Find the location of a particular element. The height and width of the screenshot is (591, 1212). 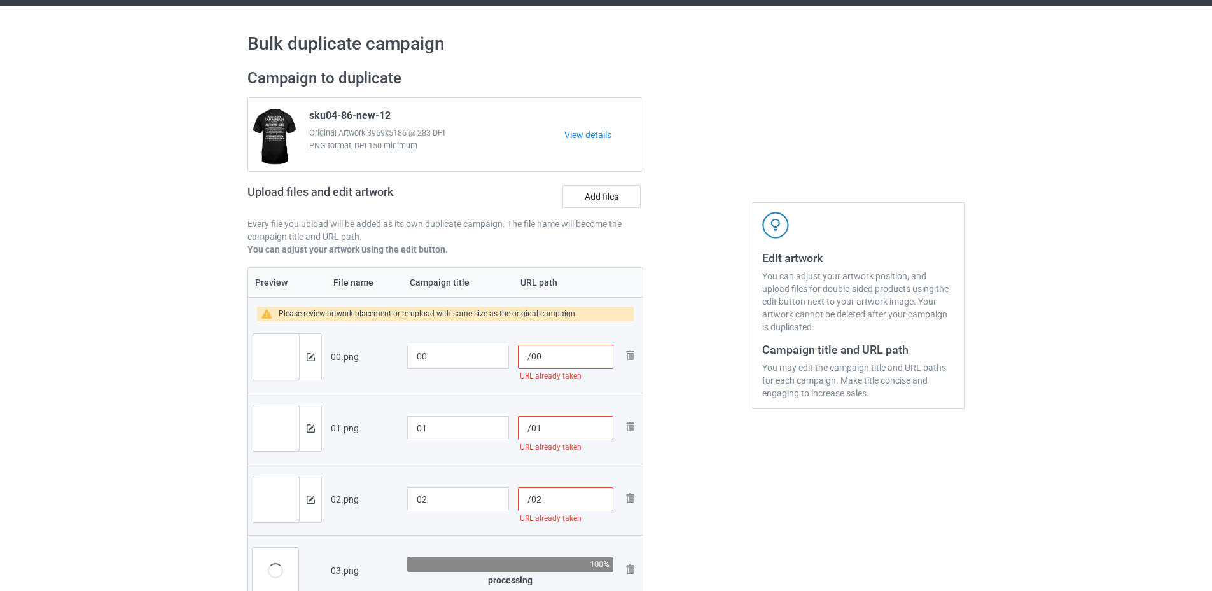

th: File name is located at coordinates (365, 282).